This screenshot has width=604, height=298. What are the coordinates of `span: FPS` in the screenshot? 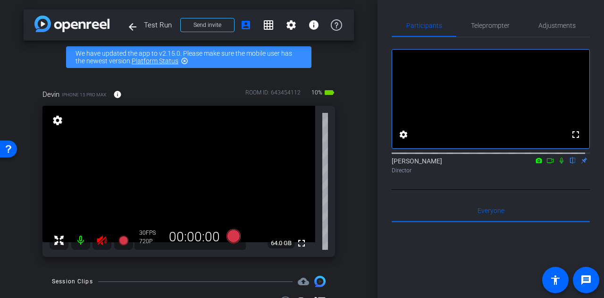 It's located at (151, 233).